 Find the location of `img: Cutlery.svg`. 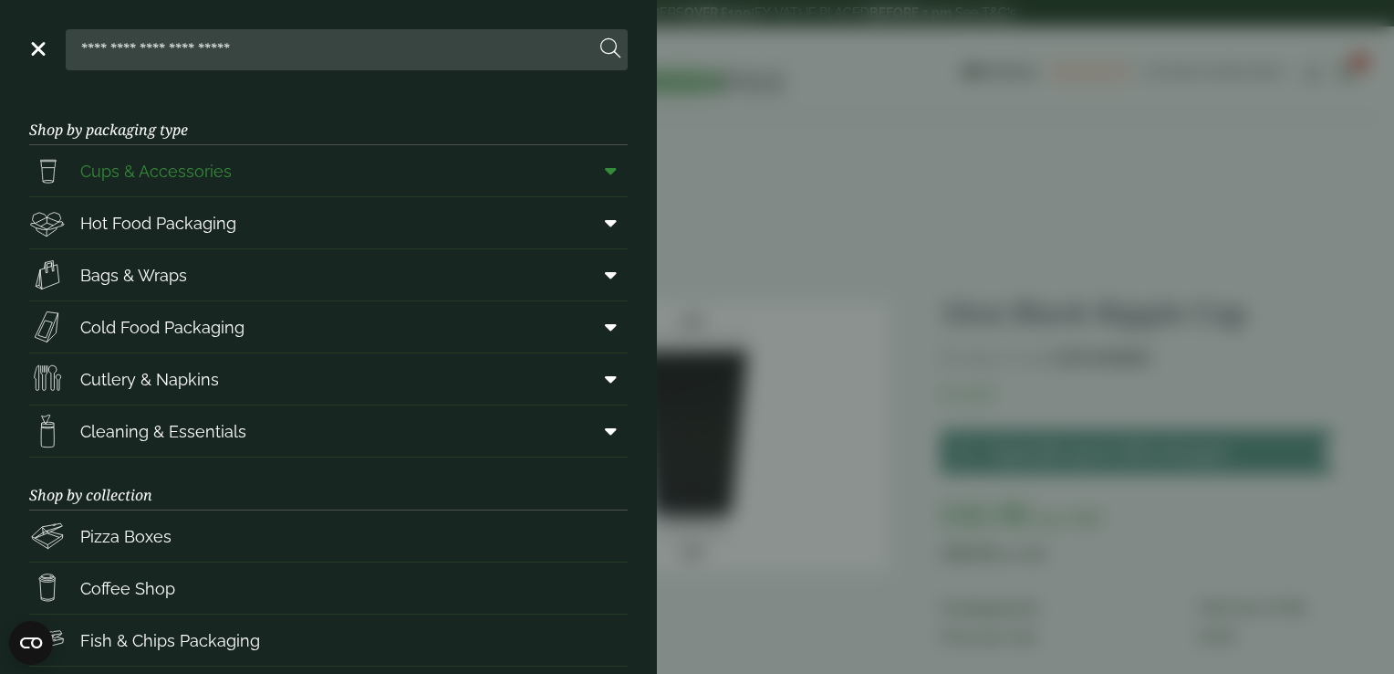

img: Cutlery.svg is located at coordinates (47, 379).